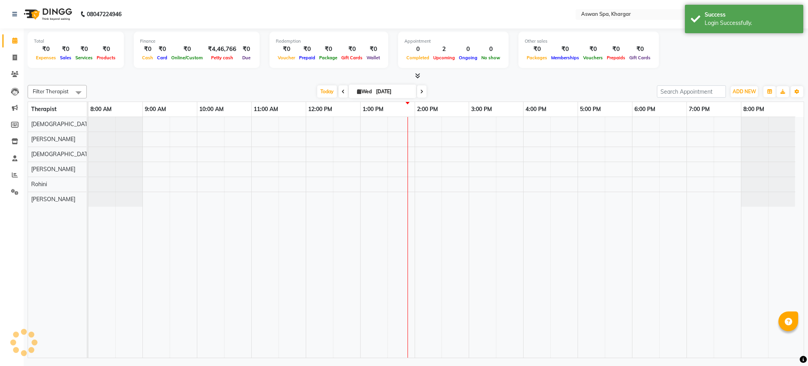 This screenshot has height=366, width=808. What do you see at coordinates (101, 109) in the screenshot?
I see `a: 8:00 AM` at bounding box center [101, 109].